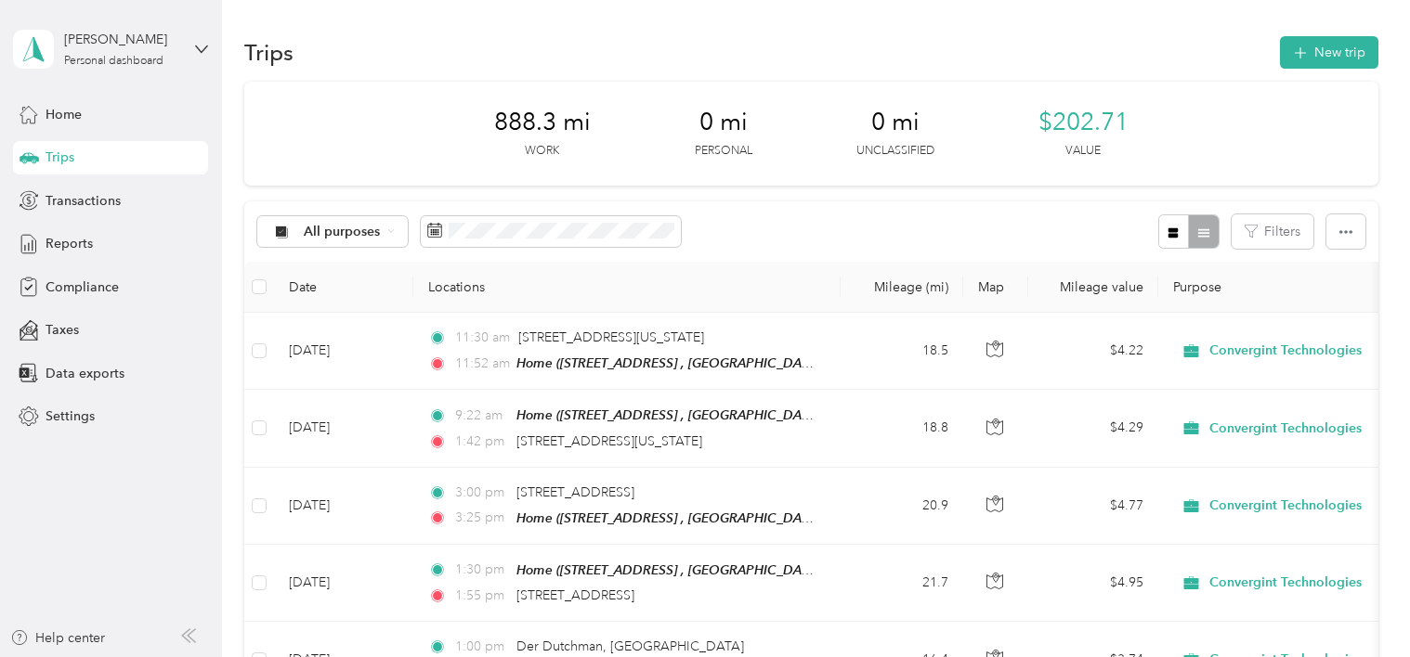 This screenshot has height=657, width=1410. I want to click on th: Date, so click(344, 287).